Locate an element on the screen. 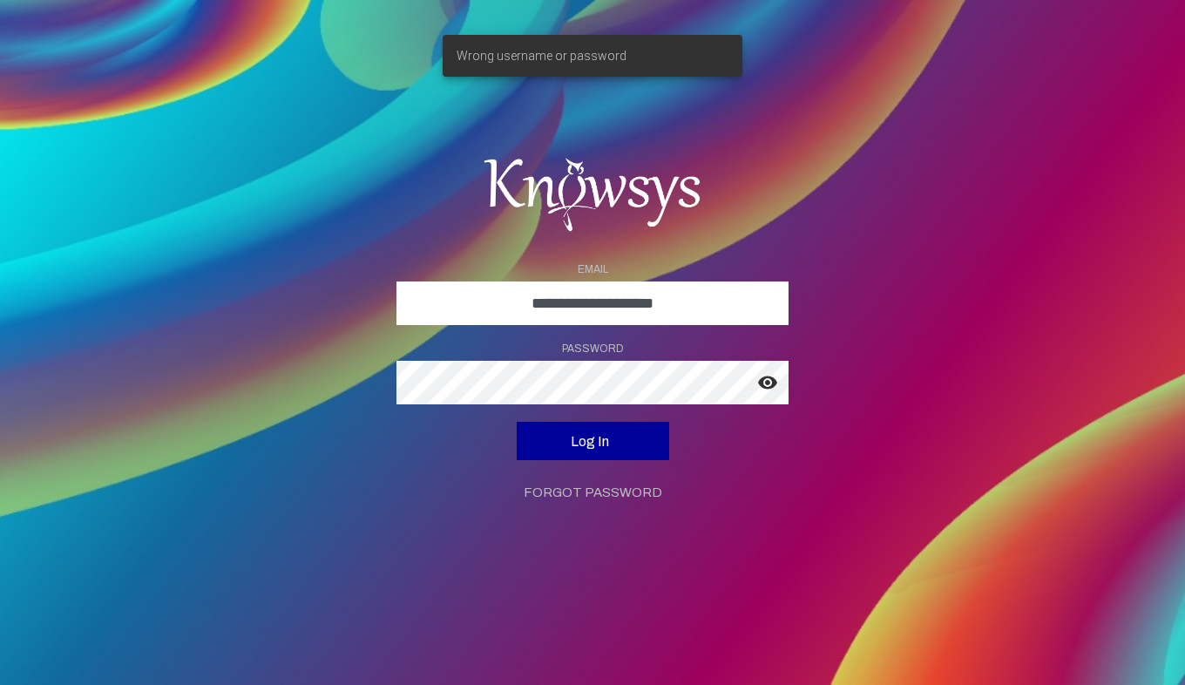 The image size is (1185, 685). span: visibility is located at coordinates (768, 382).